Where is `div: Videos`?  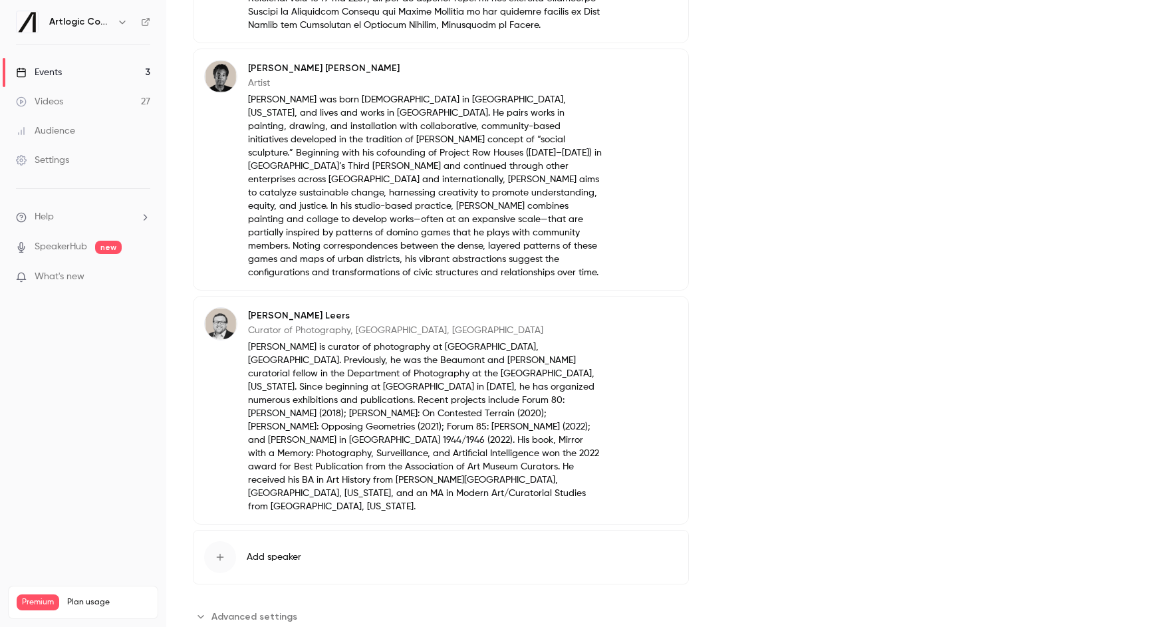
div: Videos is located at coordinates (39, 102).